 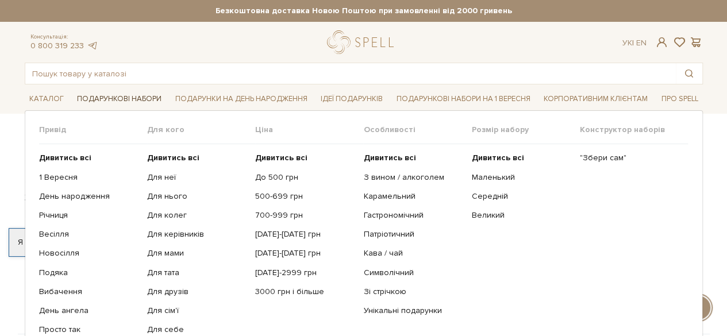 What do you see at coordinates (196, 196) in the screenshot?
I see `a: Для нього` at bounding box center [196, 196].